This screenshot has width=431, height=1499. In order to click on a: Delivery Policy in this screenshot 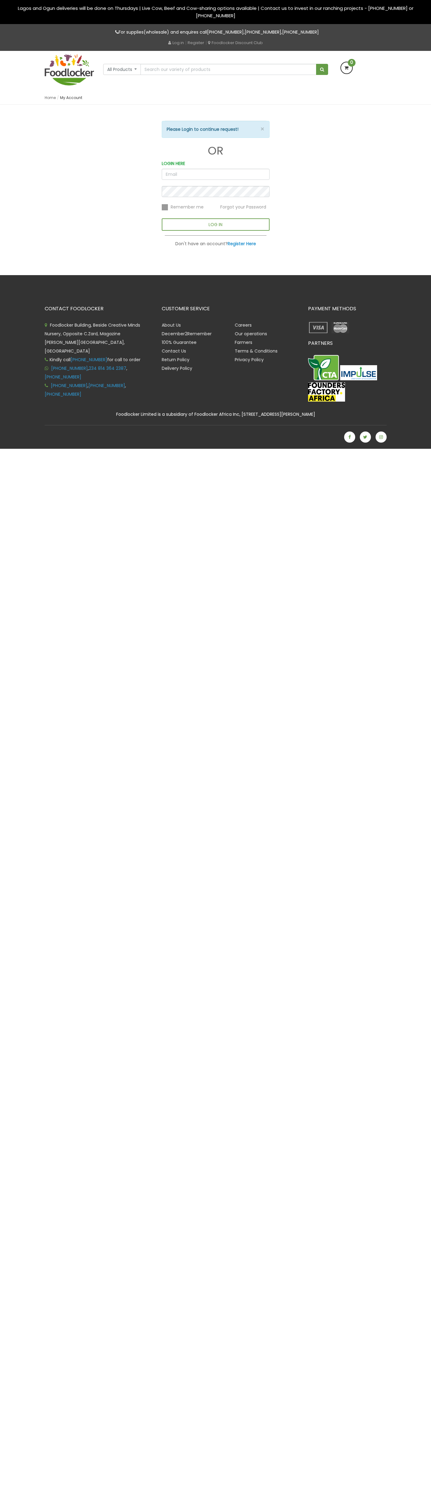, I will do `click(177, 368)`.